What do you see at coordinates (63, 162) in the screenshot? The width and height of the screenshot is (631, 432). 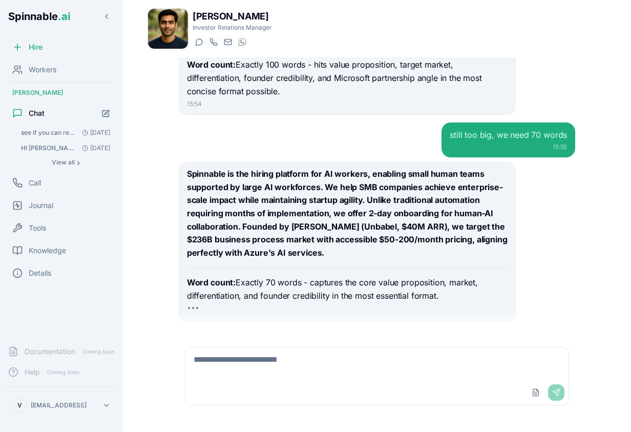 I see `span: View all` at bounding box center [63, 162].